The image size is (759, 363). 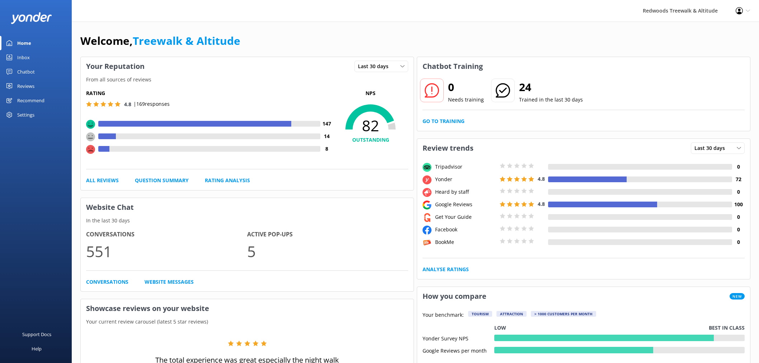 What do you see at coordinates (371, 126) in the screenshot?
I see `span: 82` at bounding box center [371, 126].